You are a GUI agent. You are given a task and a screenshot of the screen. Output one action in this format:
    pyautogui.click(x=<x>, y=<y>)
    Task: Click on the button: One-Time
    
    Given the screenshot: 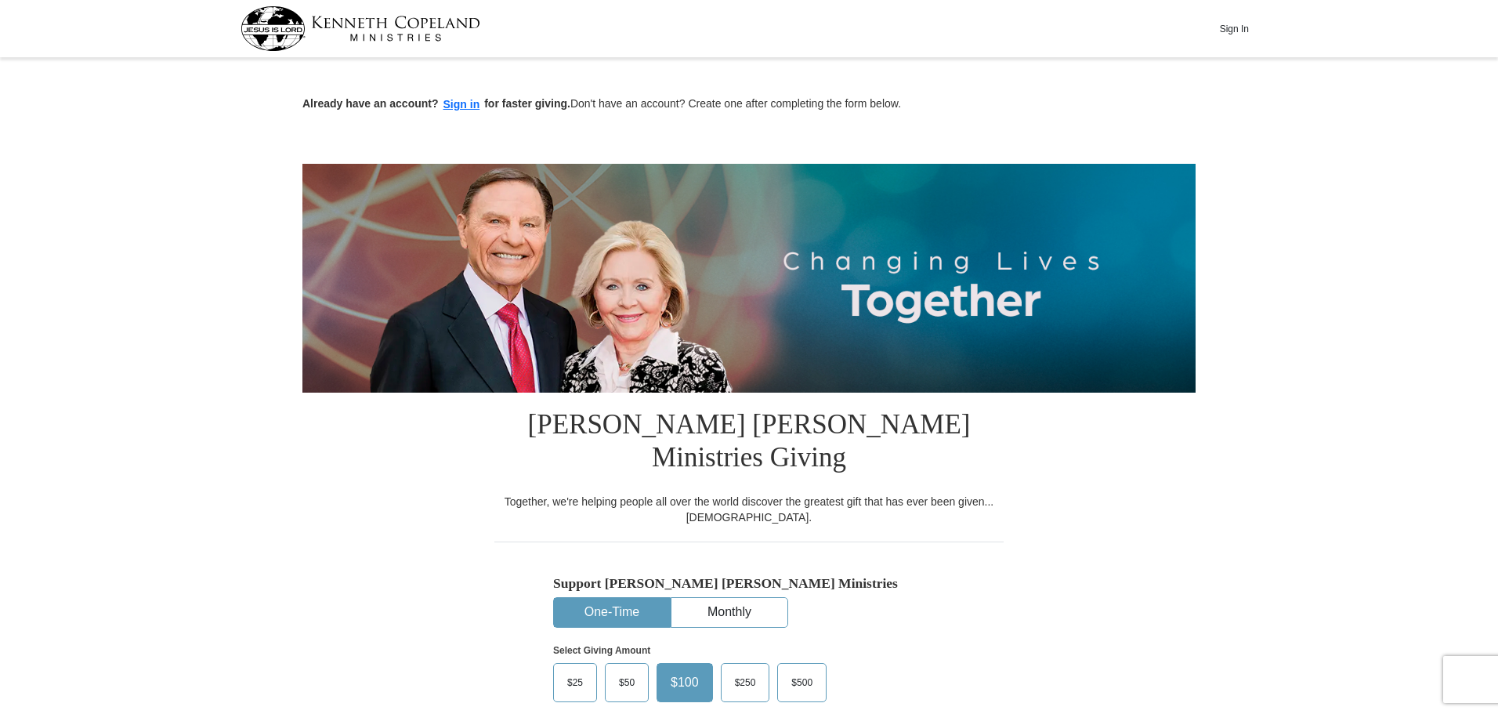 What is the action you would take?
    pyautogui.click(x=612, y=612)
    